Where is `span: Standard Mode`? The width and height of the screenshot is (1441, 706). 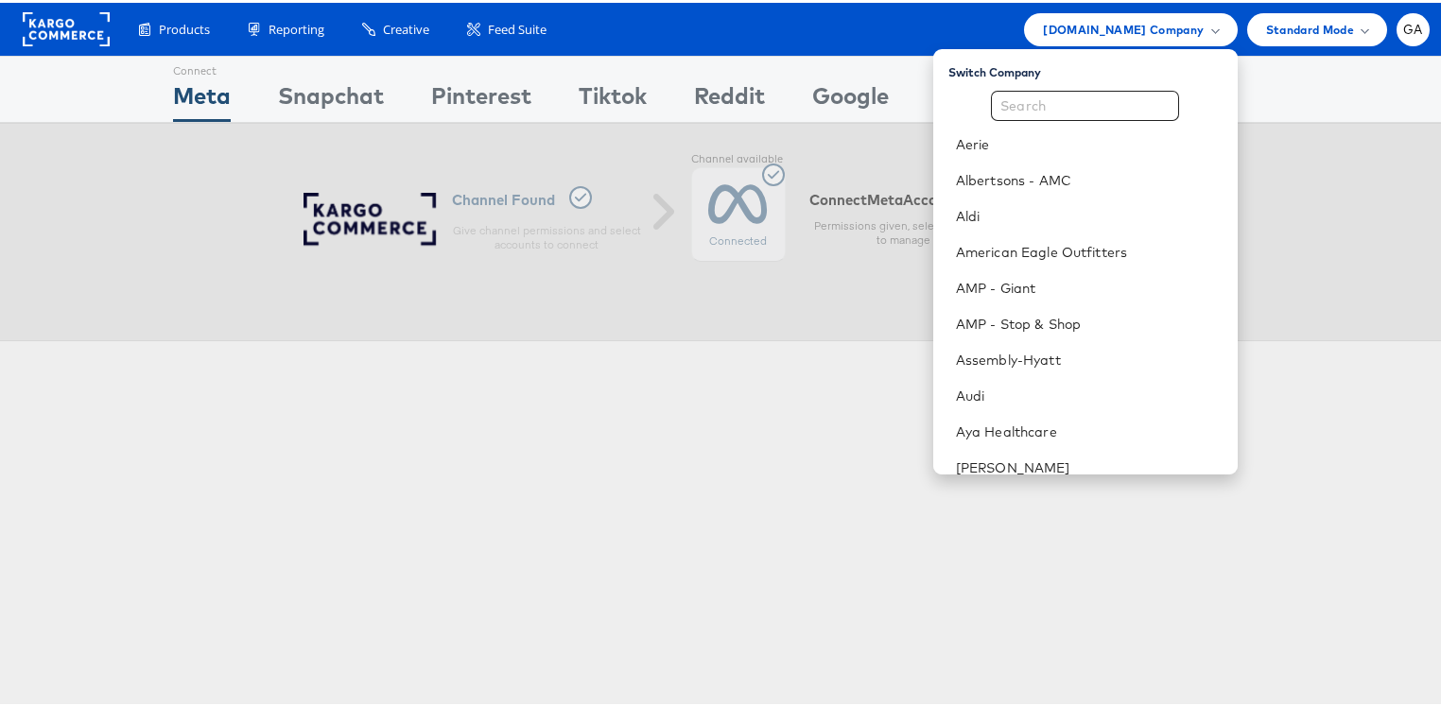 span: Standard Mode is located at coordinates (1309, 26).